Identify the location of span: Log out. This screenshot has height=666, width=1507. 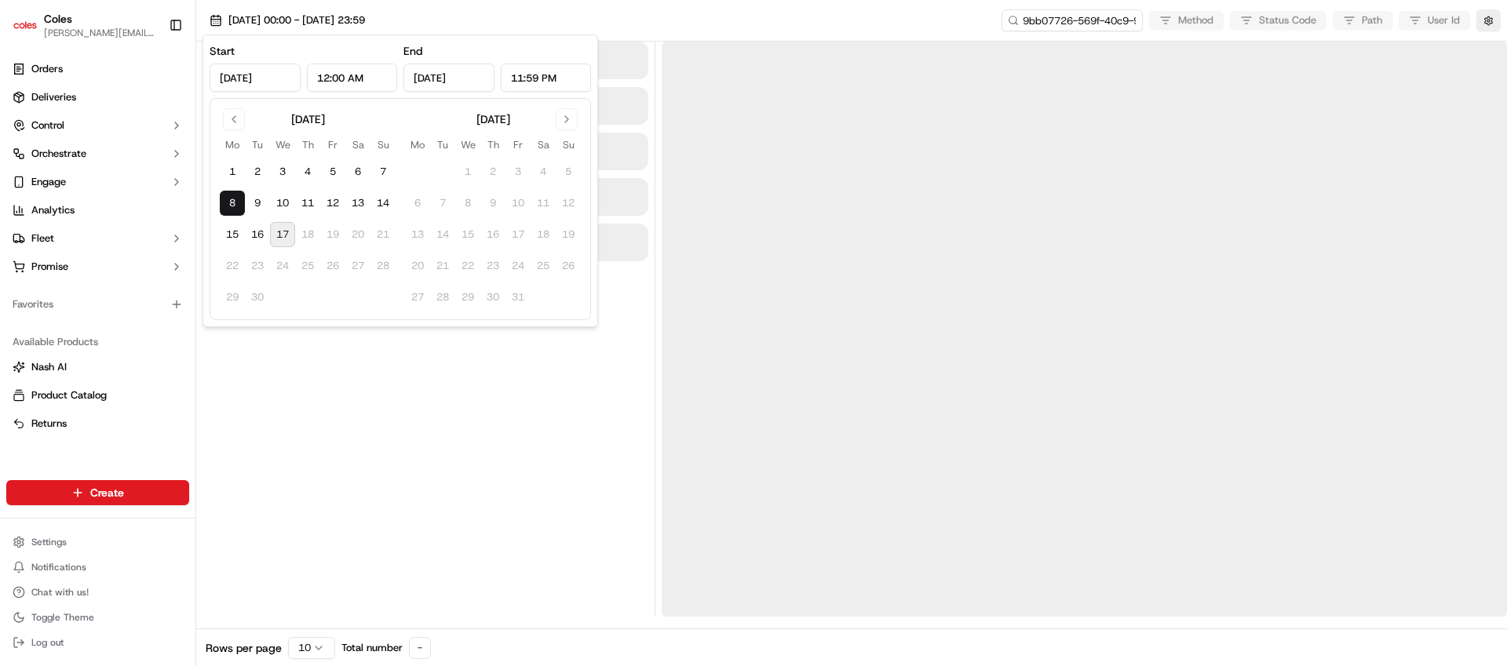
(47, 643).